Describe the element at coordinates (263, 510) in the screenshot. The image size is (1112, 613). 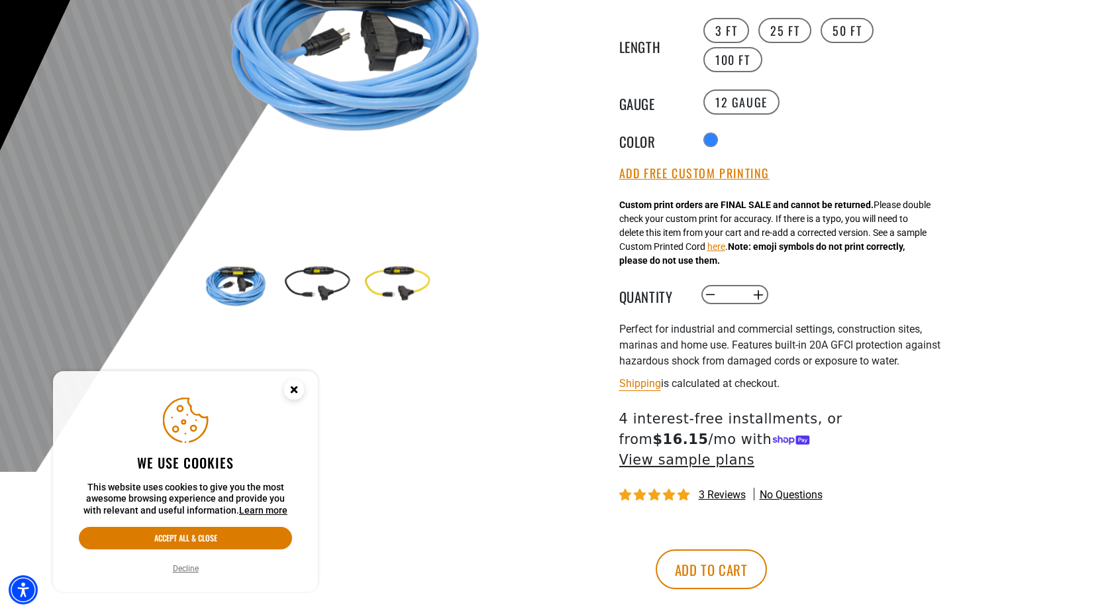
I see `a: This website uses cookies to give you the most awesome browsing experience and provide you with r...` at that location.